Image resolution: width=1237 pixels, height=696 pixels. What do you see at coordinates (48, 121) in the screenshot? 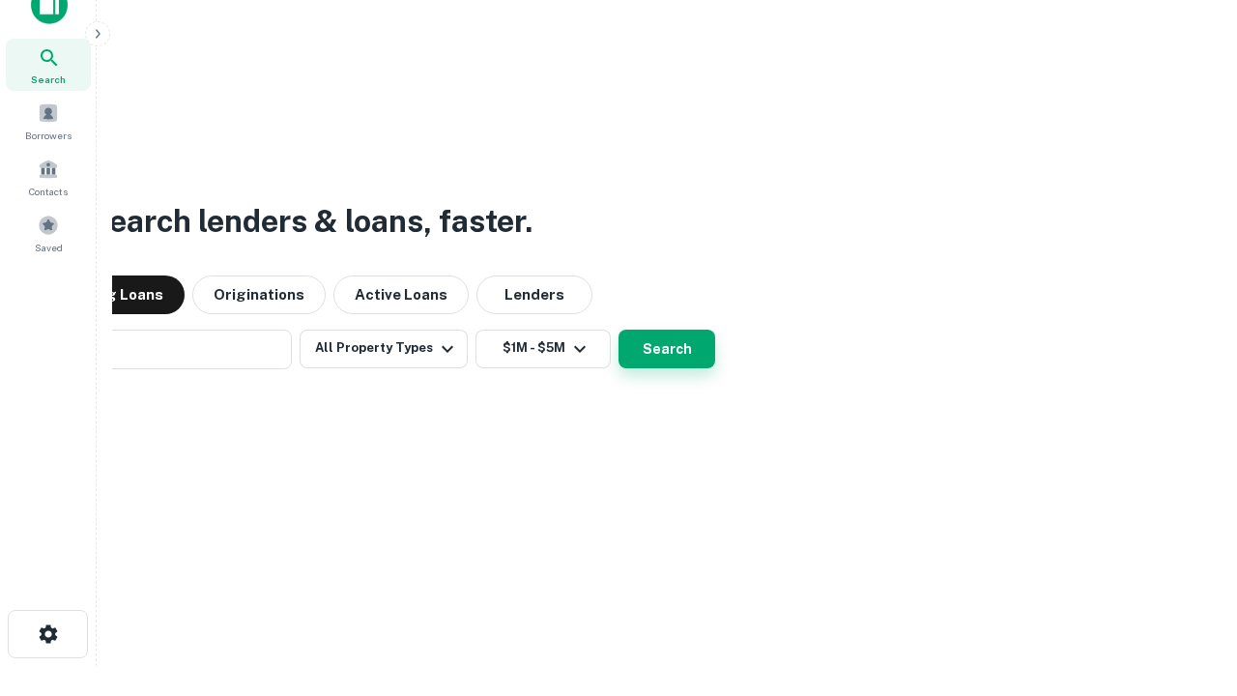
I see `a: Borrowers` at bounding box center [48, 121].